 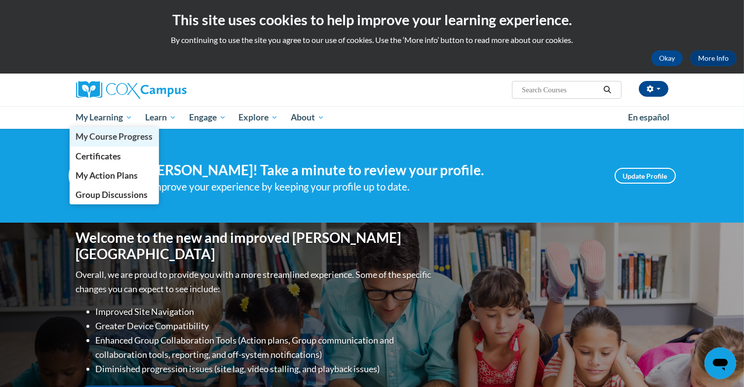 I want to click on a: Explore, so click(x=258, y=117).